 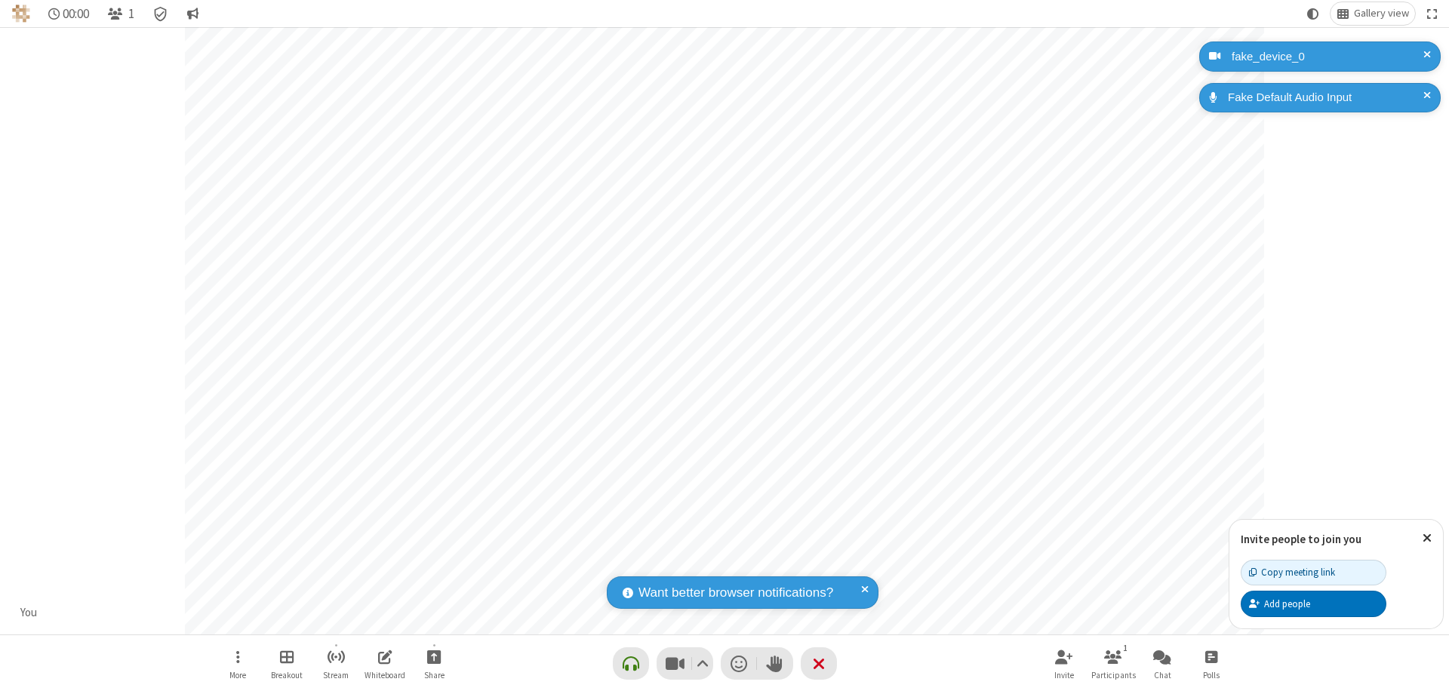 I want to click on div: You, so click(x=29, y=613).